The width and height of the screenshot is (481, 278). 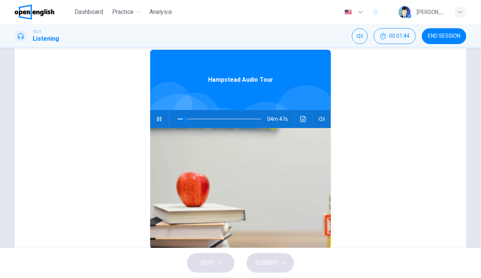 I want to click on h1: Listening, so click(x=46, y=39).